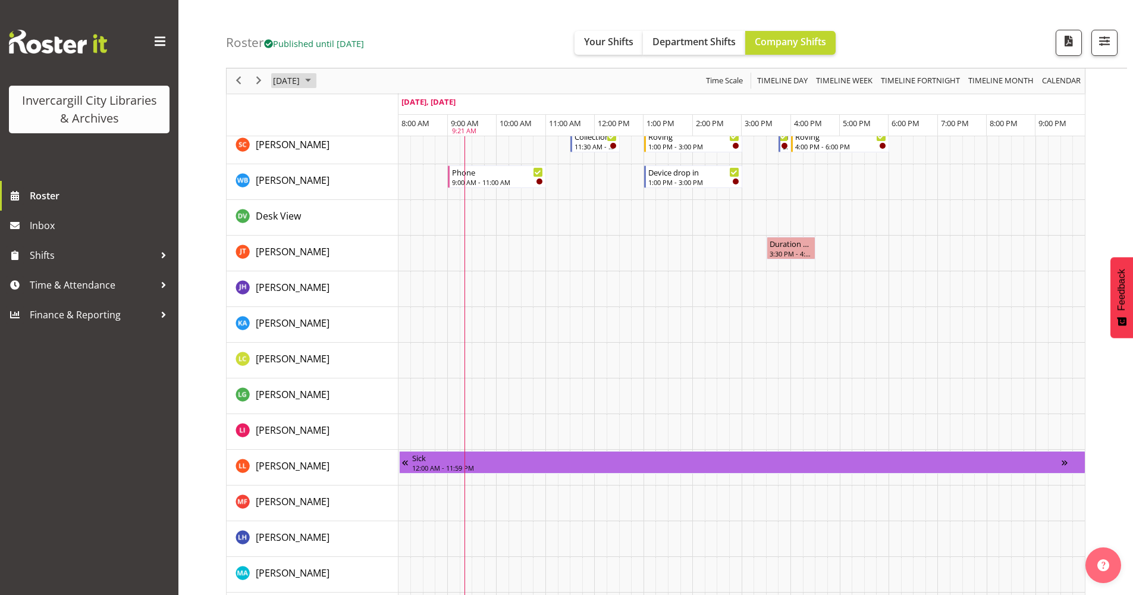 This screenshot has width=1133, height=595. Describe the element at coordinates (58, 42) in the screenshot. I see `img: Rosterit website logo` at that location.